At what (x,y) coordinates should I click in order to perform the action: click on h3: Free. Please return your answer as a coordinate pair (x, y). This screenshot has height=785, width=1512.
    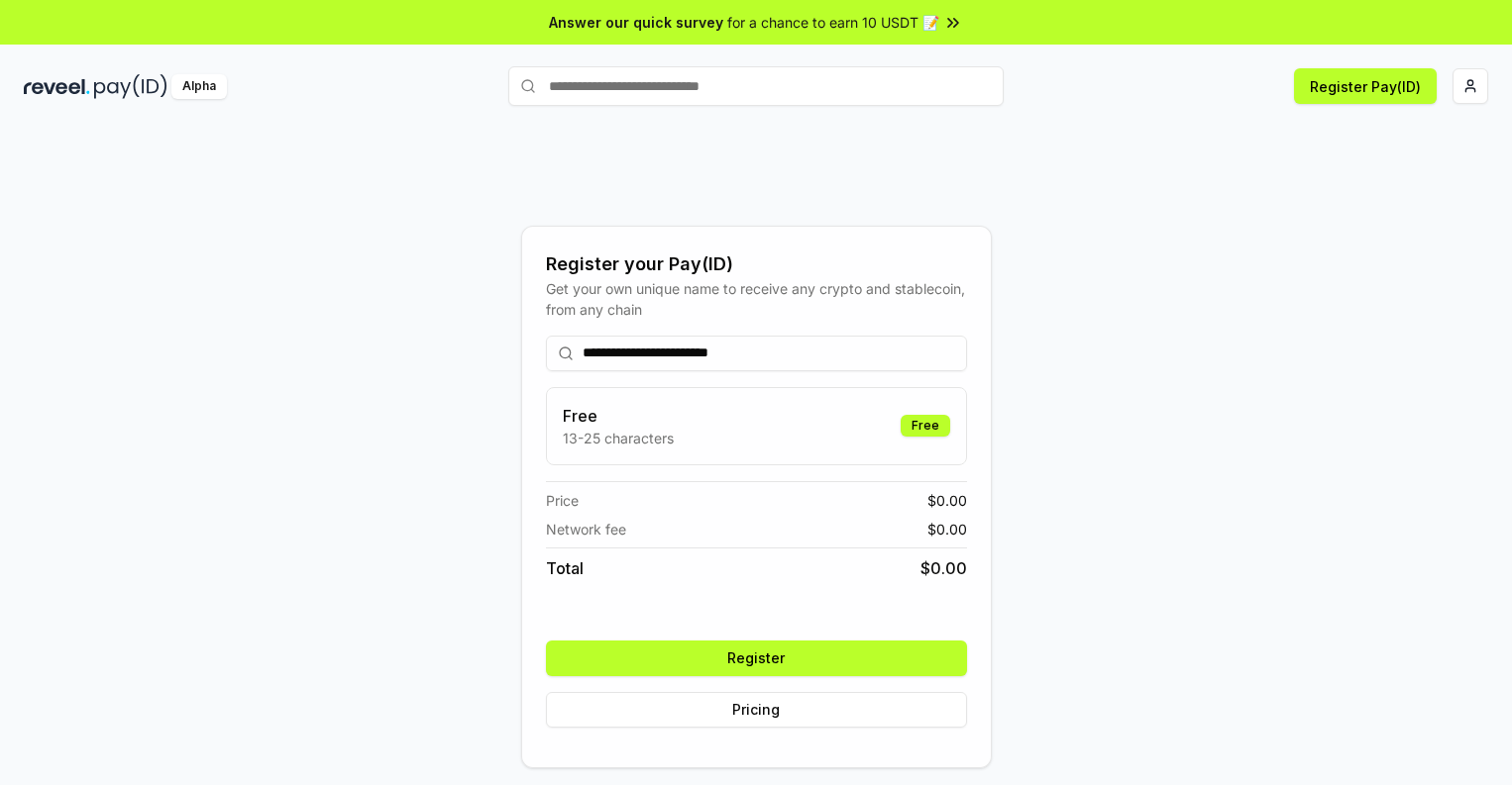
    Looking at the image, I should click on (619, 416).